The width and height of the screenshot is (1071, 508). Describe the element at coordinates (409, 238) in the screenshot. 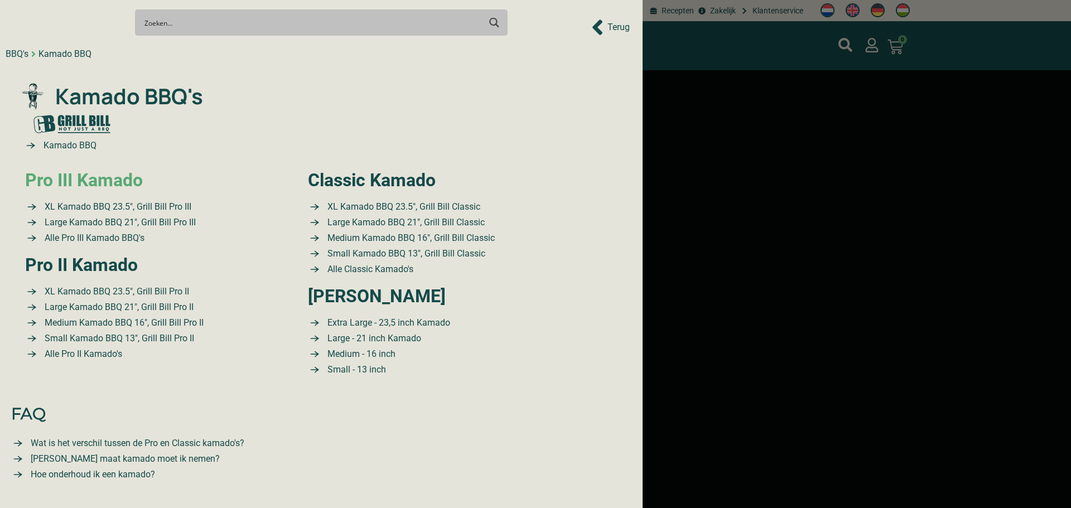

I see `span: Medium Kamado BBQ 16″, Grill Bill Classic` at that location.